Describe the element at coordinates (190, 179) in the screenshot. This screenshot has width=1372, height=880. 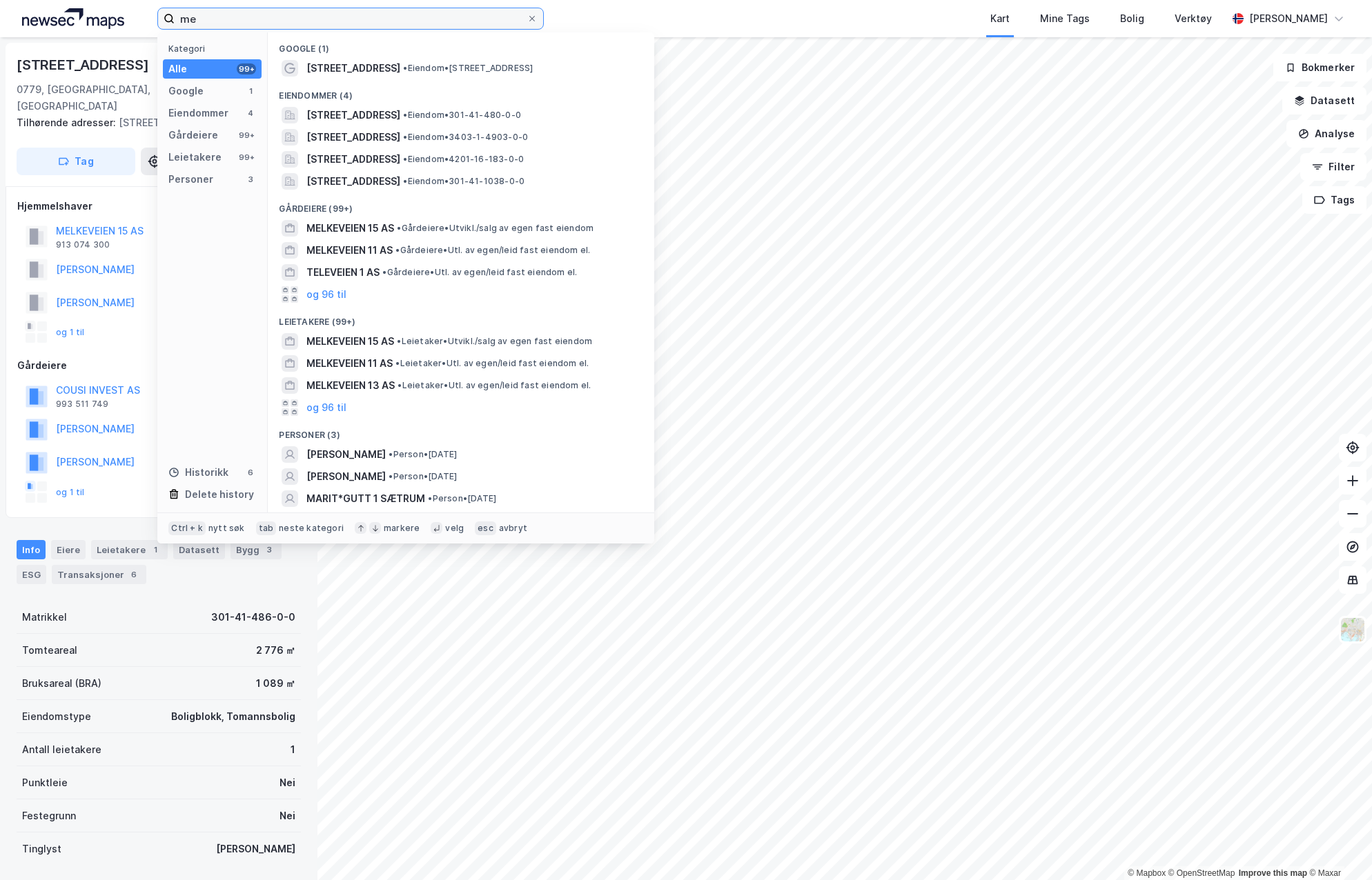
I see `div: Personer` at that location.